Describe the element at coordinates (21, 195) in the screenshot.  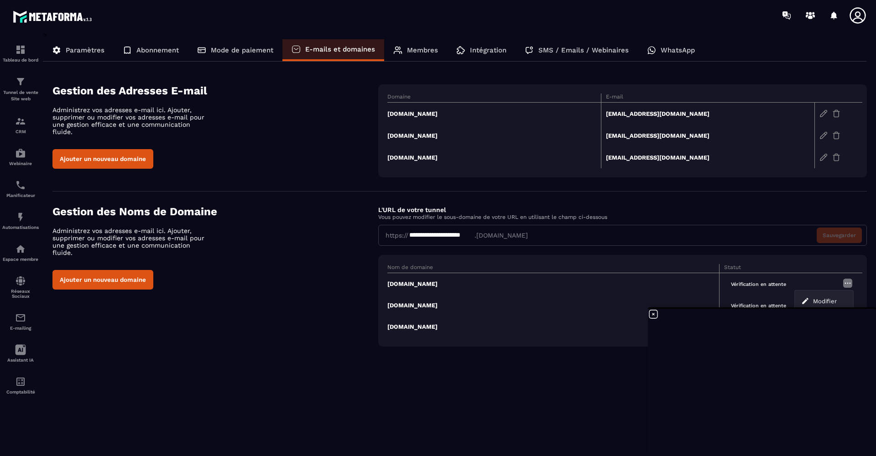
I see `p: Planificateur` at that location.